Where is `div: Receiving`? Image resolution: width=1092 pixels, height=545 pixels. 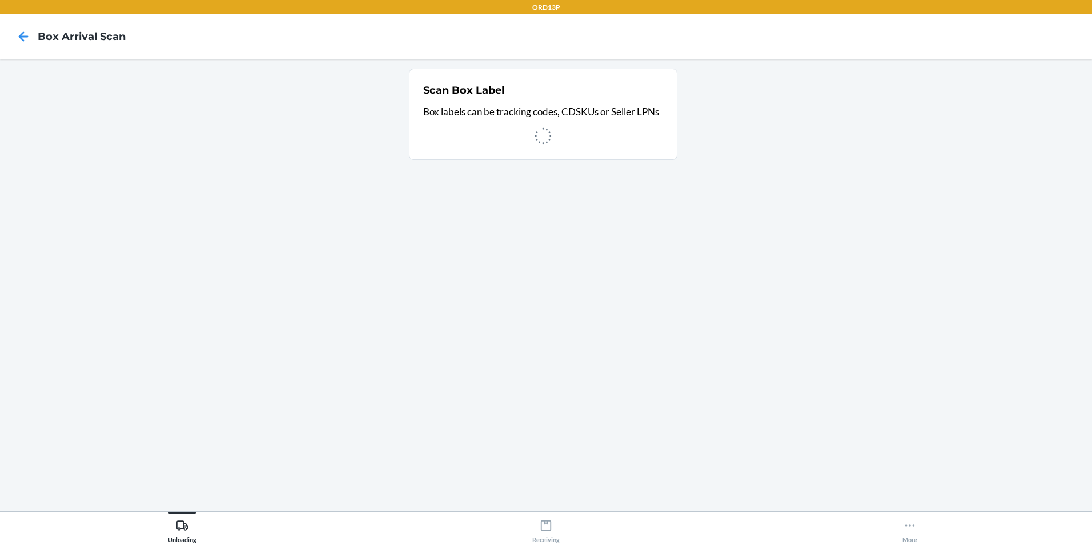 div: Receiving is located at coordinates (546, 529).